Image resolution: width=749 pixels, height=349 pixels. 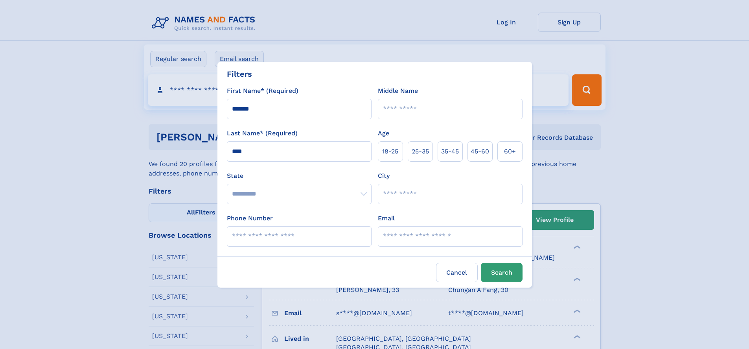 I want to click on span: 25‑35, so click(x=420, y=151).